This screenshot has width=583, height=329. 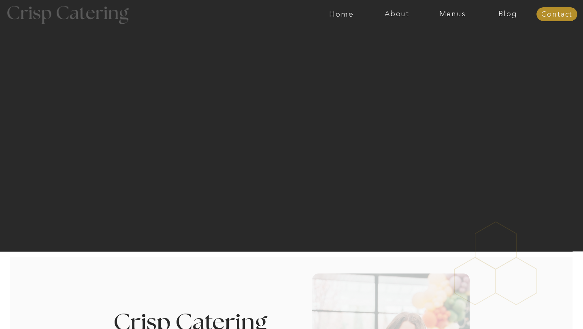 I want to click on a: Contact, so click(x=557, y=15).